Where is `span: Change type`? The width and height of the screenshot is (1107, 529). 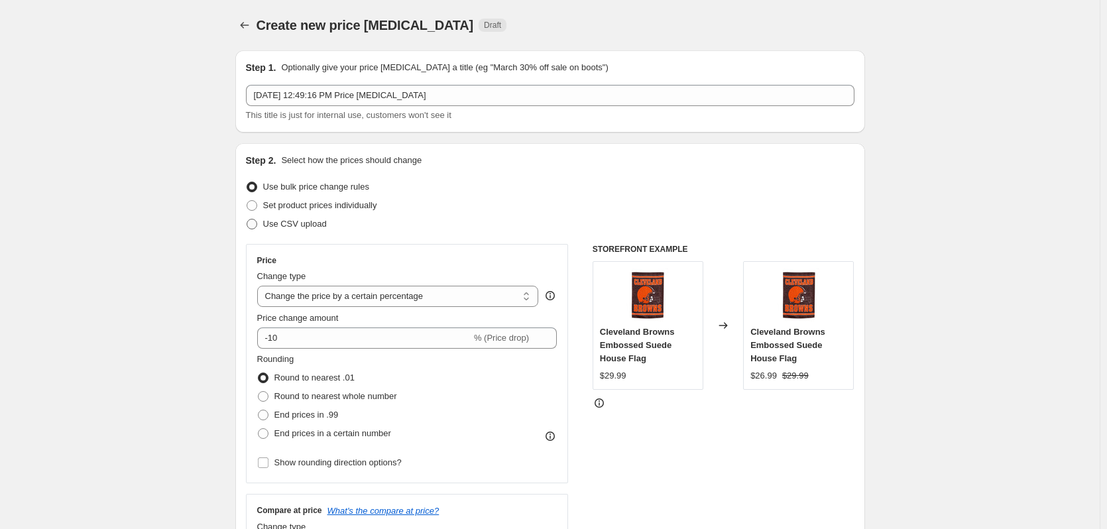
span: Change type is located at coordinates (282, 276).